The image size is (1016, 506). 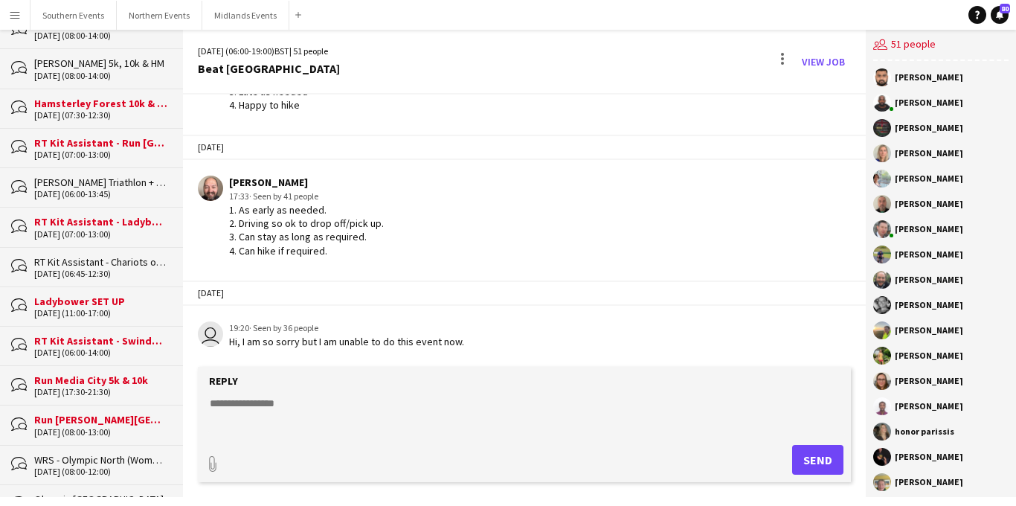 I want to click on div: RT Kit Assistant - Chariots of Fire, so click(x=101, y=262).